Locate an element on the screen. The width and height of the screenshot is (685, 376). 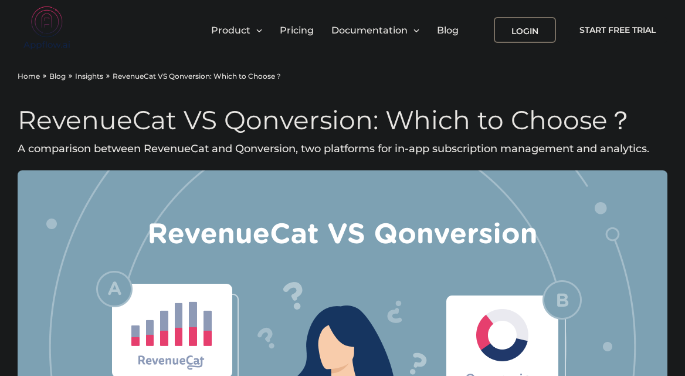
a: Start Free Trial is located at coordinates (618, 30).